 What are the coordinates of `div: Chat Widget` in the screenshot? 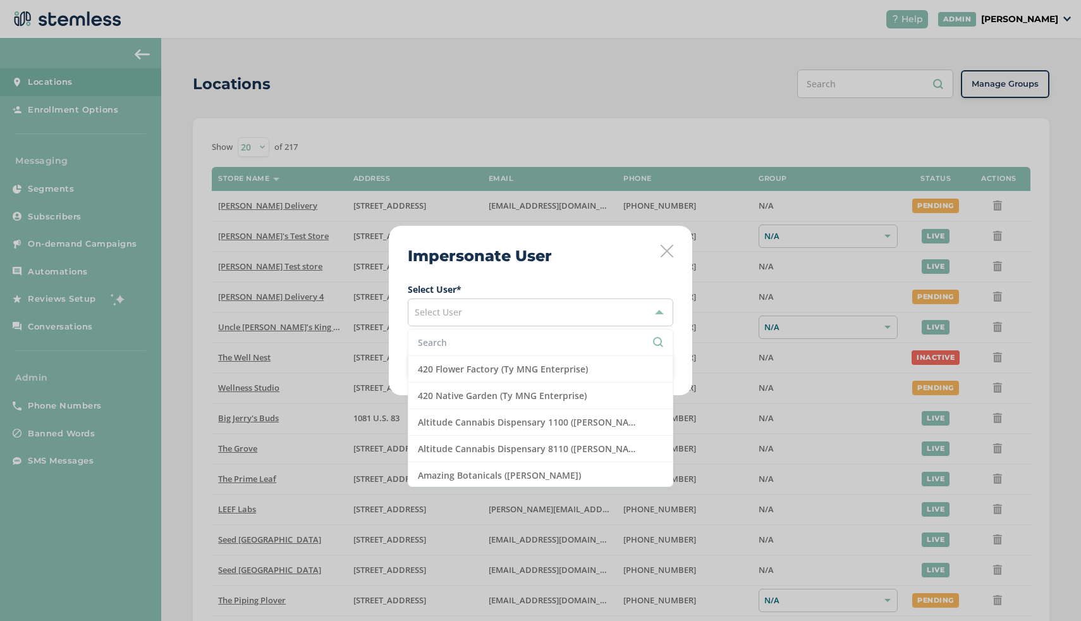 It's located at (1049, 590).